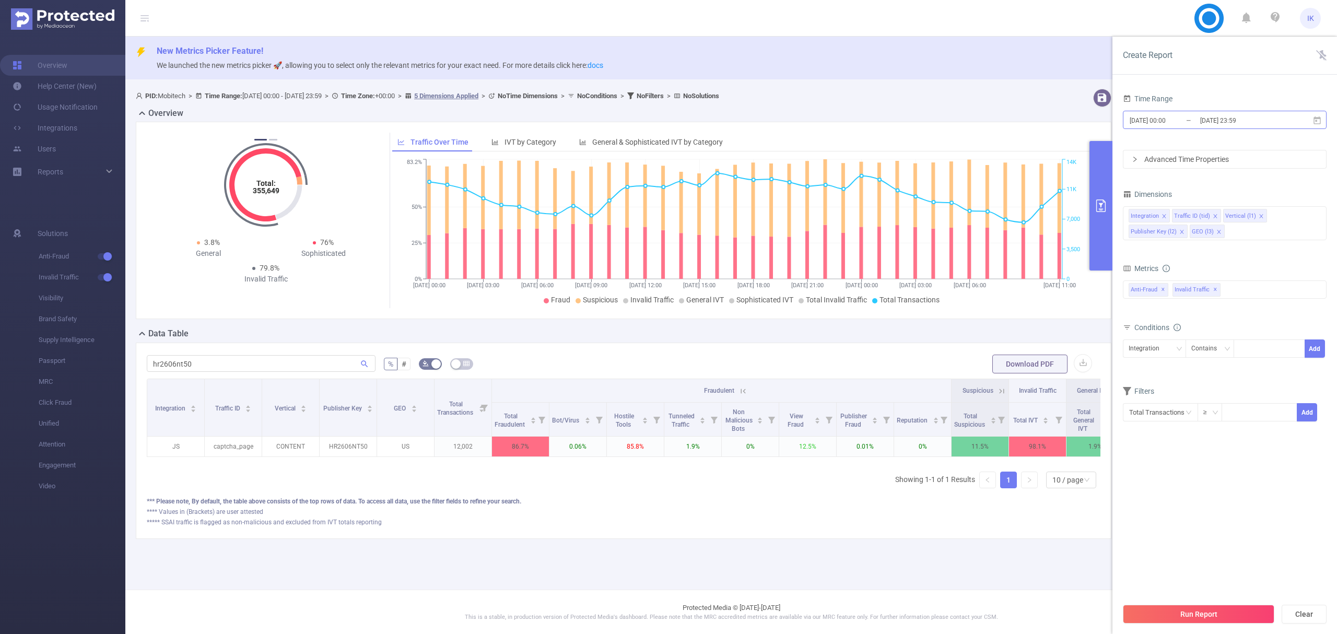 Image resolution: width=1337 pixels, height=634 pixels. What do you see at coordinates (1199, 614) in the screenshot?
I see `button: Run Report` at bounding box center [1199, 614].